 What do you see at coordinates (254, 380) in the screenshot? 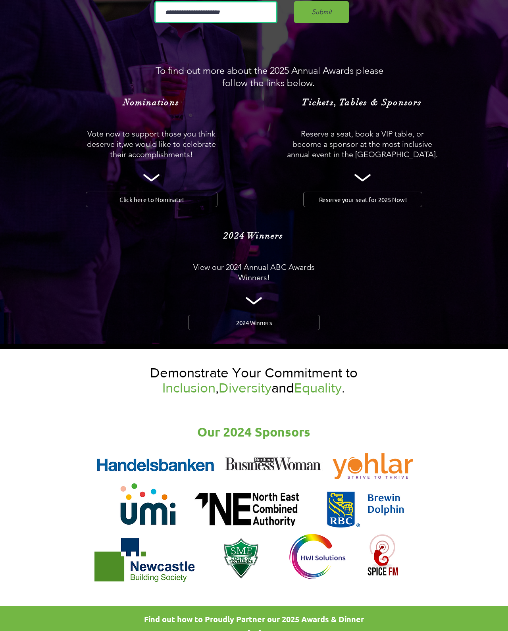
I see `span: Demonstrate Your Commitment to , and .` at bounding box center [254, 380].